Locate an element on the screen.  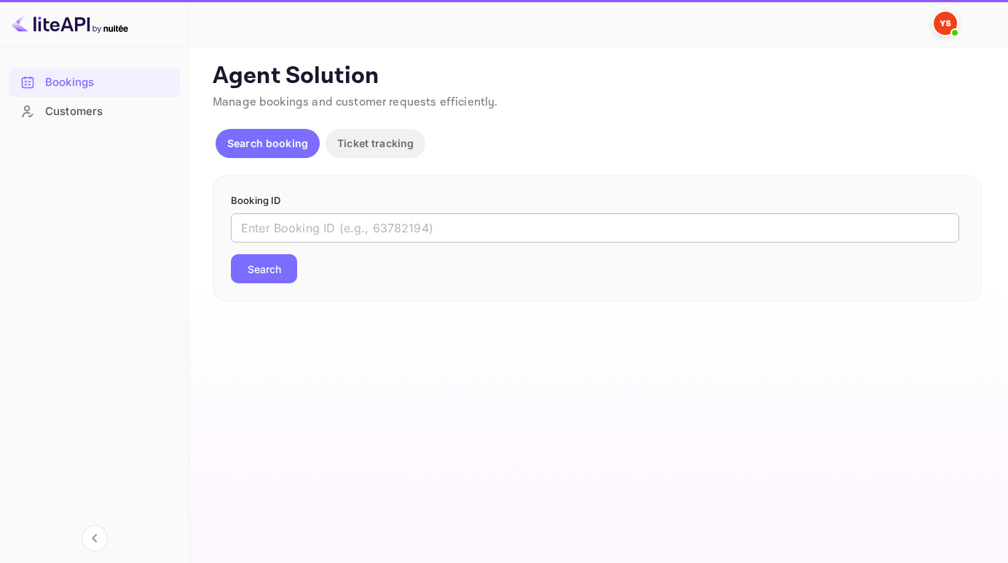
a: Bookings is located at coordinates (94, 82).